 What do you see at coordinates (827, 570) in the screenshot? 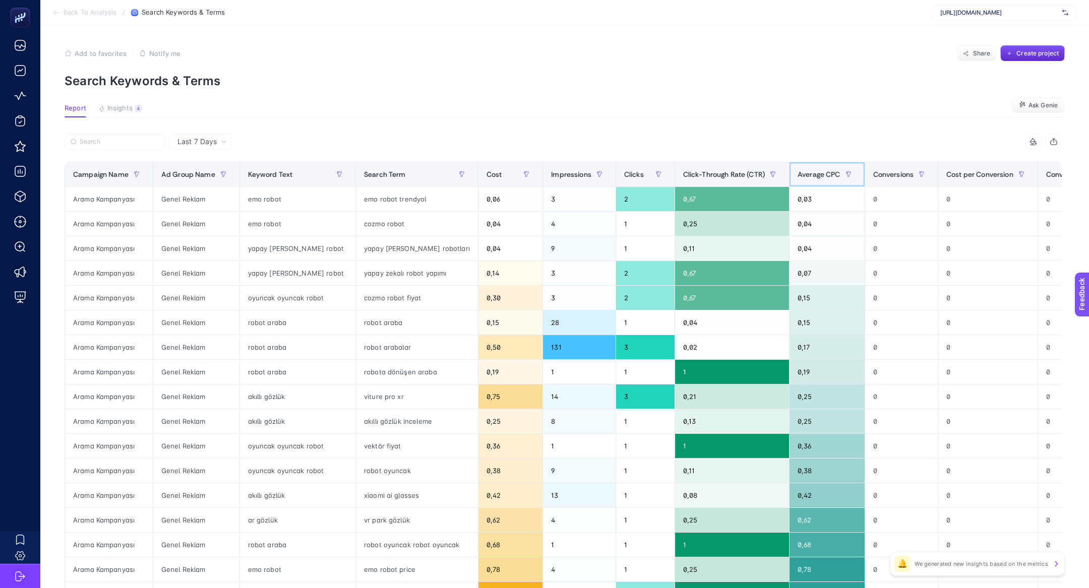
I see `div: 0,78` at bounding box center [827, 570].